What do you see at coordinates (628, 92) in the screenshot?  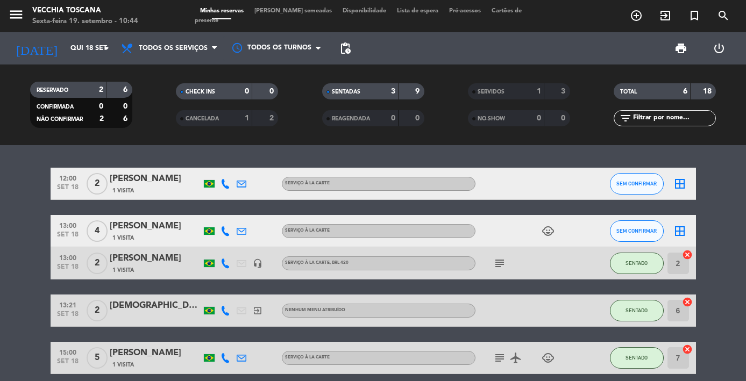 I see `span: TOTAL` at bounding box center [628, 92].